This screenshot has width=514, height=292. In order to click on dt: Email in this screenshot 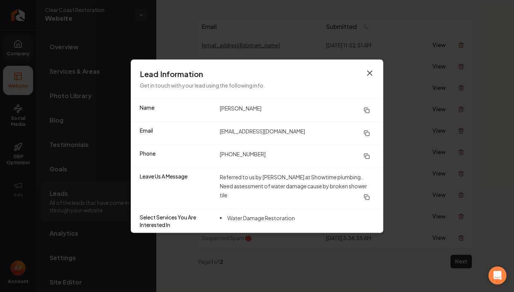, I will do `click(176, 133)`.